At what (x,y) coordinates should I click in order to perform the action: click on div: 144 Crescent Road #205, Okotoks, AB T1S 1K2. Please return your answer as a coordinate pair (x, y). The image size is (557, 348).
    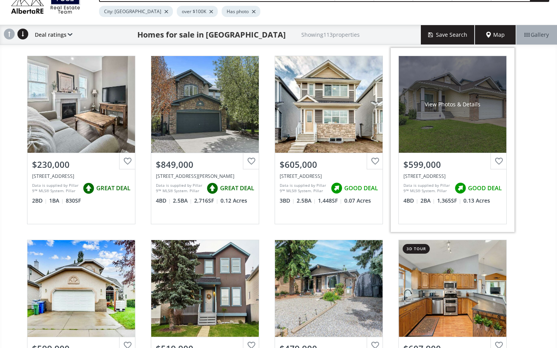
    Looking at the image, I should click on (81, 176).